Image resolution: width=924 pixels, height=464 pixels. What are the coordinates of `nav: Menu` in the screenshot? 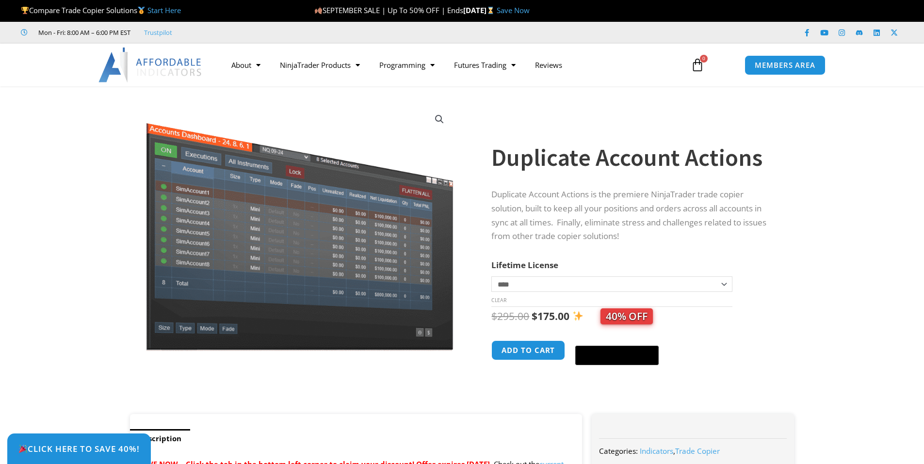 It's located at (450, 65).